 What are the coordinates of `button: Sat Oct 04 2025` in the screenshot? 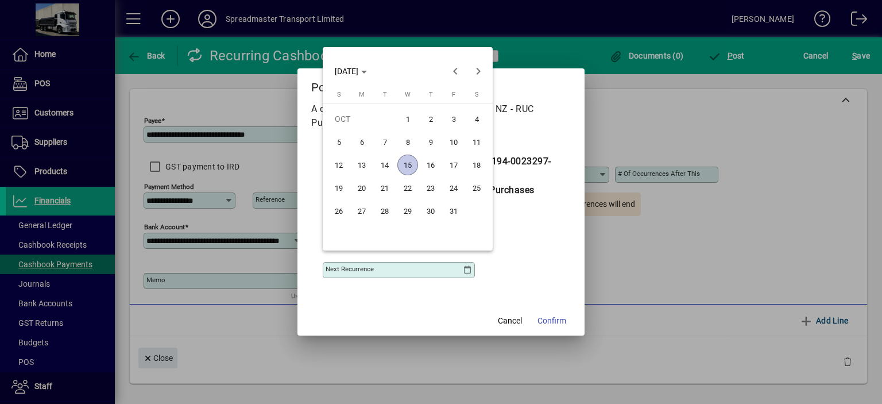 It's located at (476, 119).